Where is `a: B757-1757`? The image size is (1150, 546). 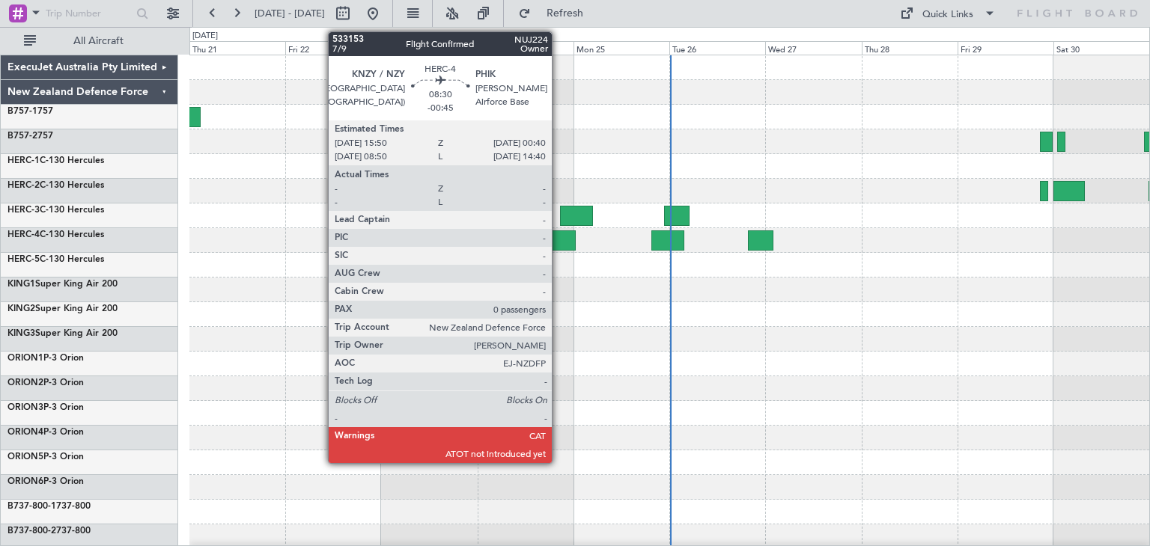
a: B757-1757 is located at coordinates (30, 112).